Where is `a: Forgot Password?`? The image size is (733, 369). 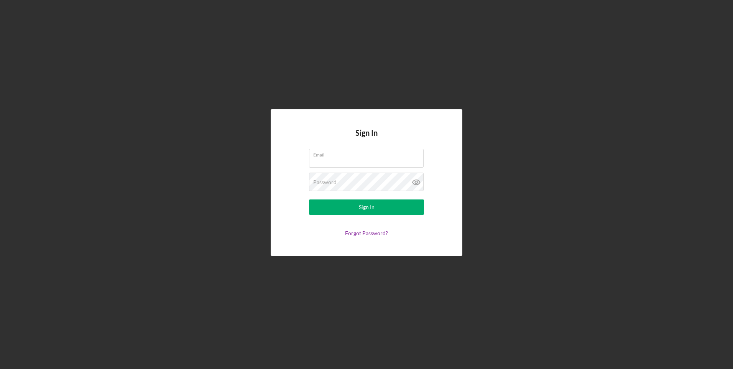
a: Forgot Password? is located at coordinates (367, 233).